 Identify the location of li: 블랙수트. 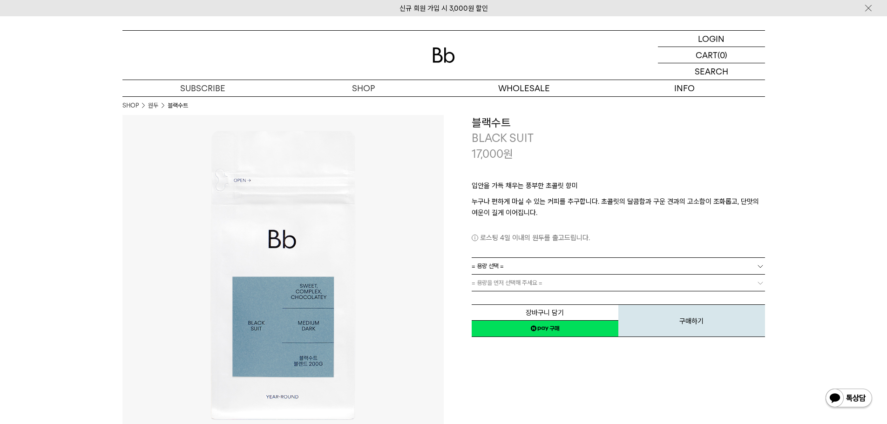
(178, 106).